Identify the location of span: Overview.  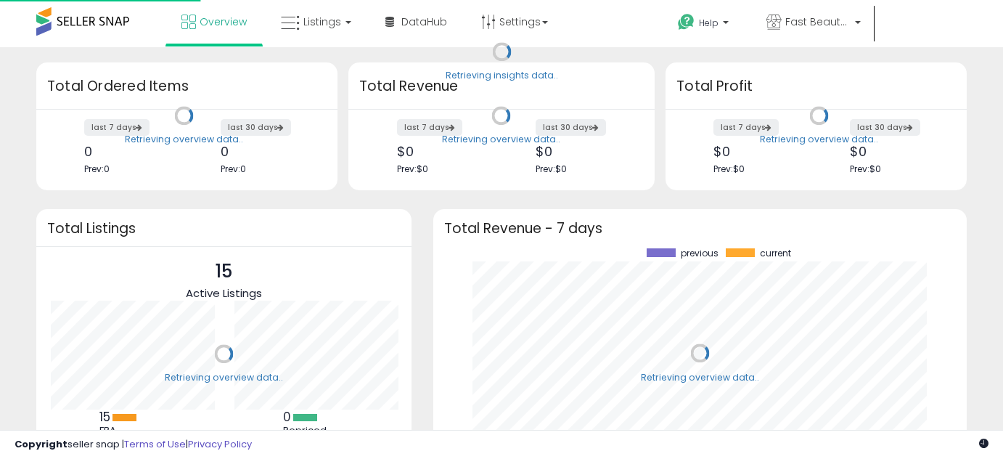
(223, 22).